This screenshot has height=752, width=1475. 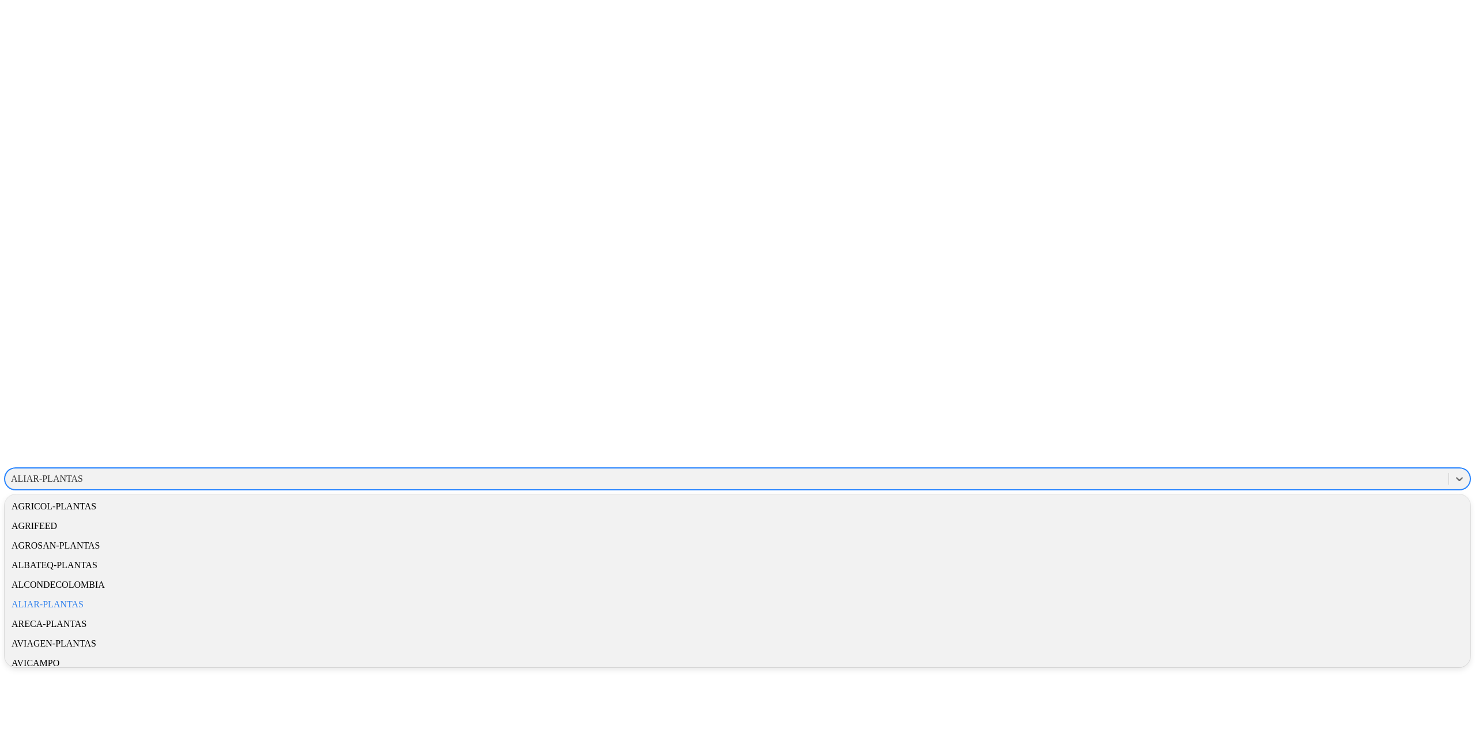 What do you see at coordinates (737, 585) in the screenshot?
I see `div: ALCONDECOLOMBIA` at bounding box center [737, 585].